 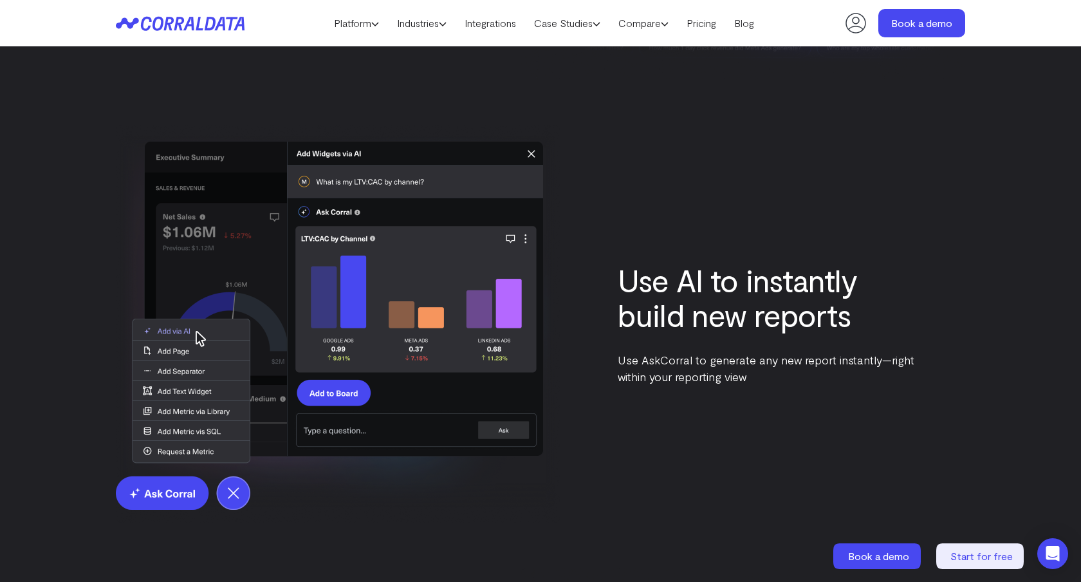 I want to click on a: Start for free, so click(x=981, y=556).